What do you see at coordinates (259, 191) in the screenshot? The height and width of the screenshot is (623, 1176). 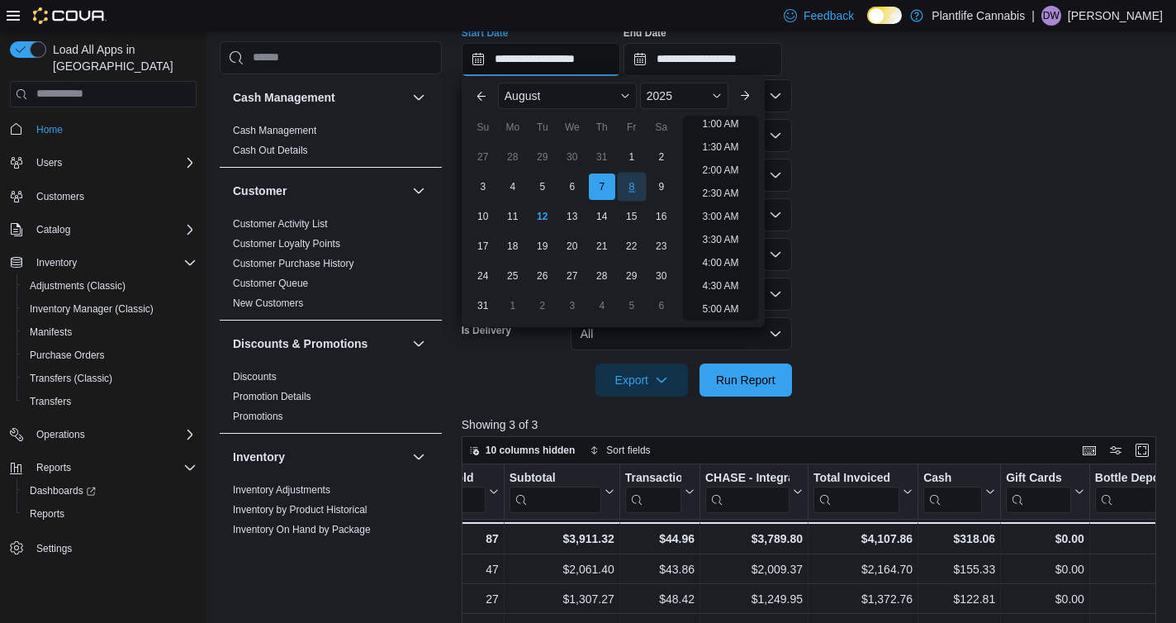 I see `h3: Customer` at bounding box center [259, 191].